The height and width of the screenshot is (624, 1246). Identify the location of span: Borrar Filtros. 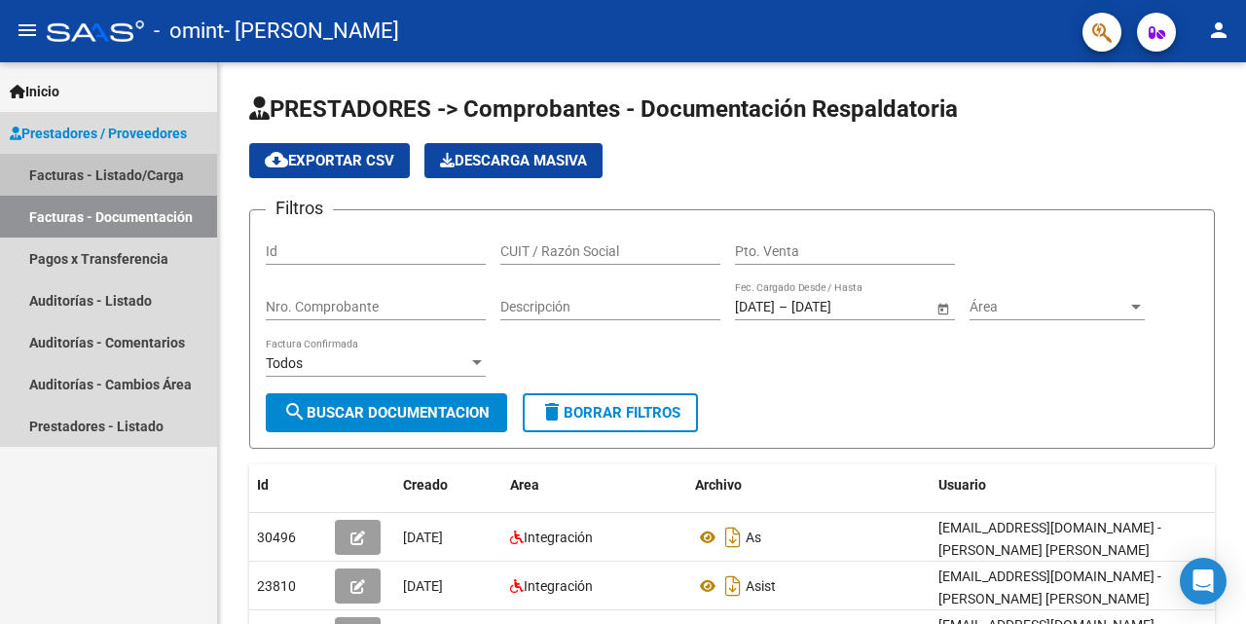
(610, 413).